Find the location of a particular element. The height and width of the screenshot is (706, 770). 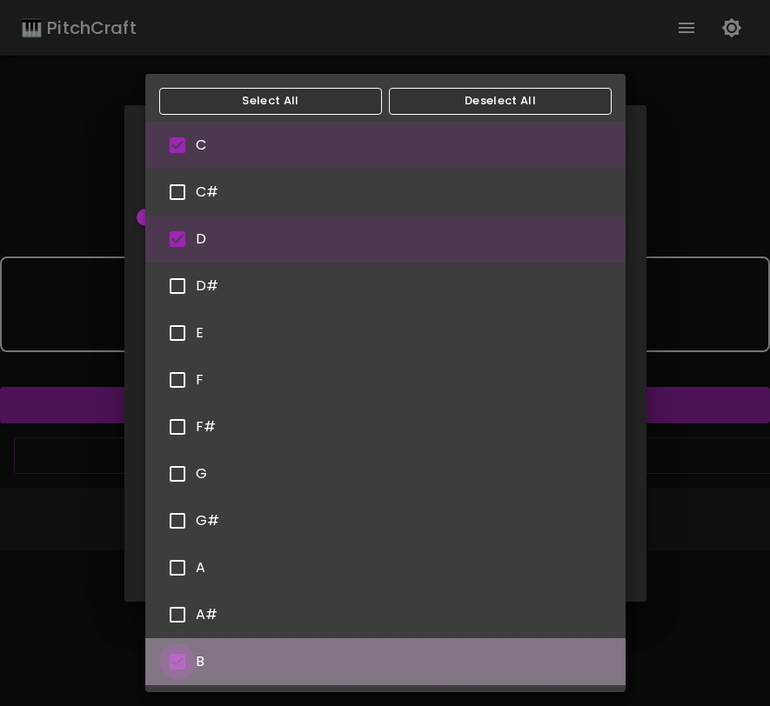

span: G is located at coordinates (404, 474).